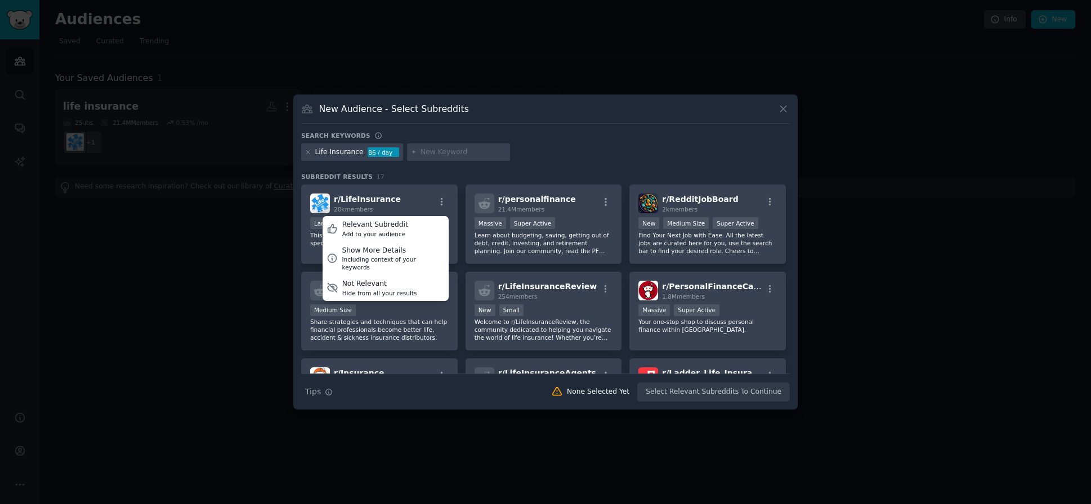  Describe the element at coordinates (353, 209) in the screenshot. I see `span: 20k members` at that location.